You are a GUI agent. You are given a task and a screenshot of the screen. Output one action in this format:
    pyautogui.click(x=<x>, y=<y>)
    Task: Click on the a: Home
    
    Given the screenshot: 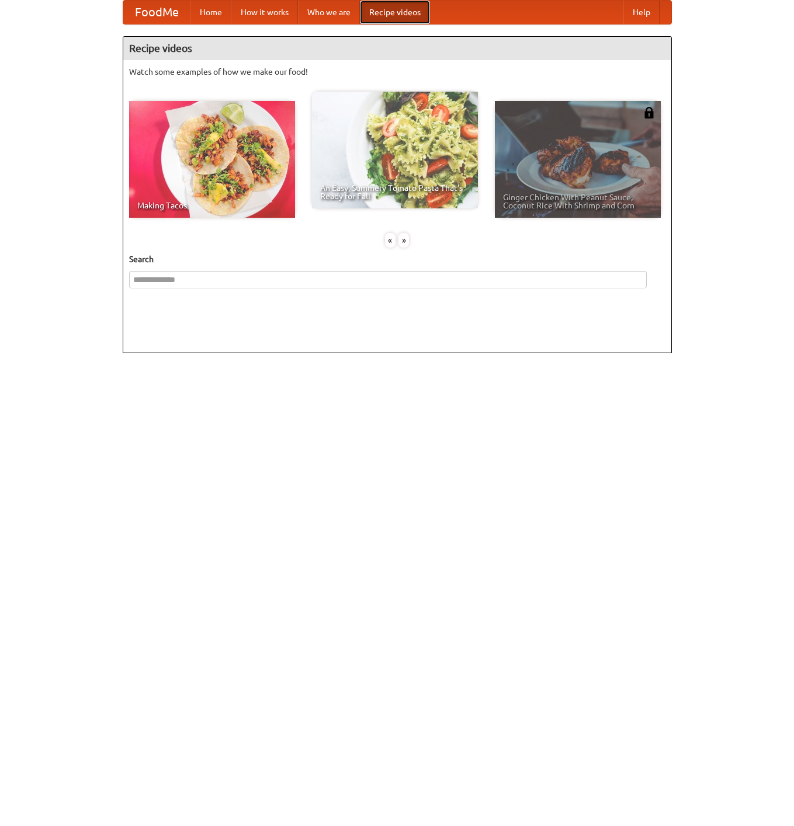 What is the action you would take?
    pyautogui.click(x=211, y=12)
    